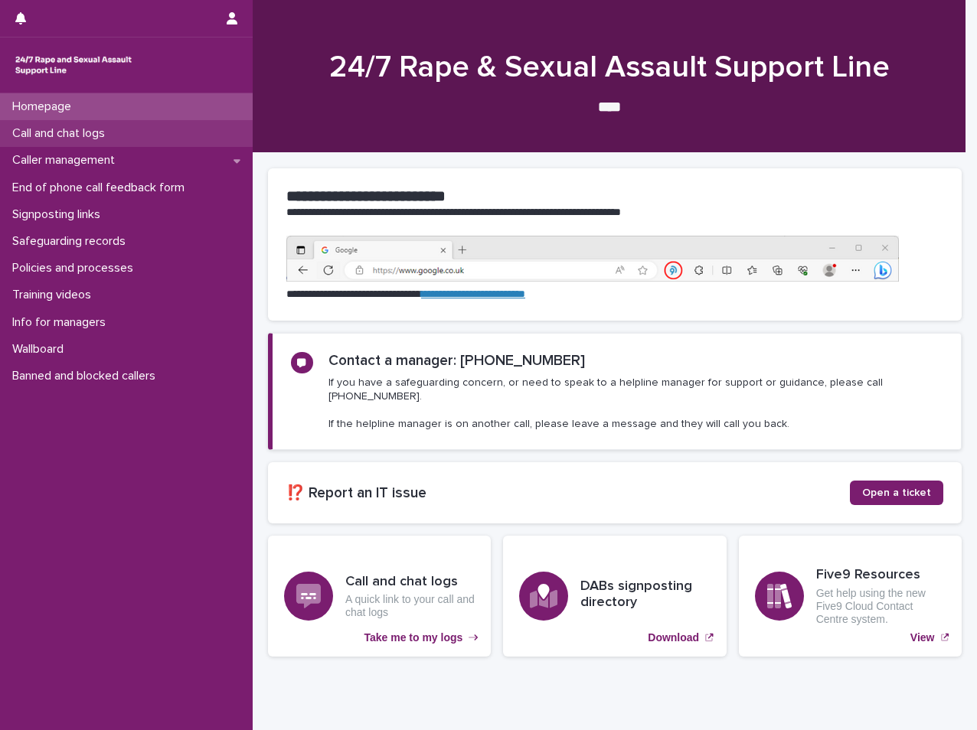 Image resolution: width=977 pixels, height=730 pixels. Describe the element at coordinates (609, 67) in the screenshot. I see `h1: 24/7 Rape & Sexual Assault Support Line` at that location.